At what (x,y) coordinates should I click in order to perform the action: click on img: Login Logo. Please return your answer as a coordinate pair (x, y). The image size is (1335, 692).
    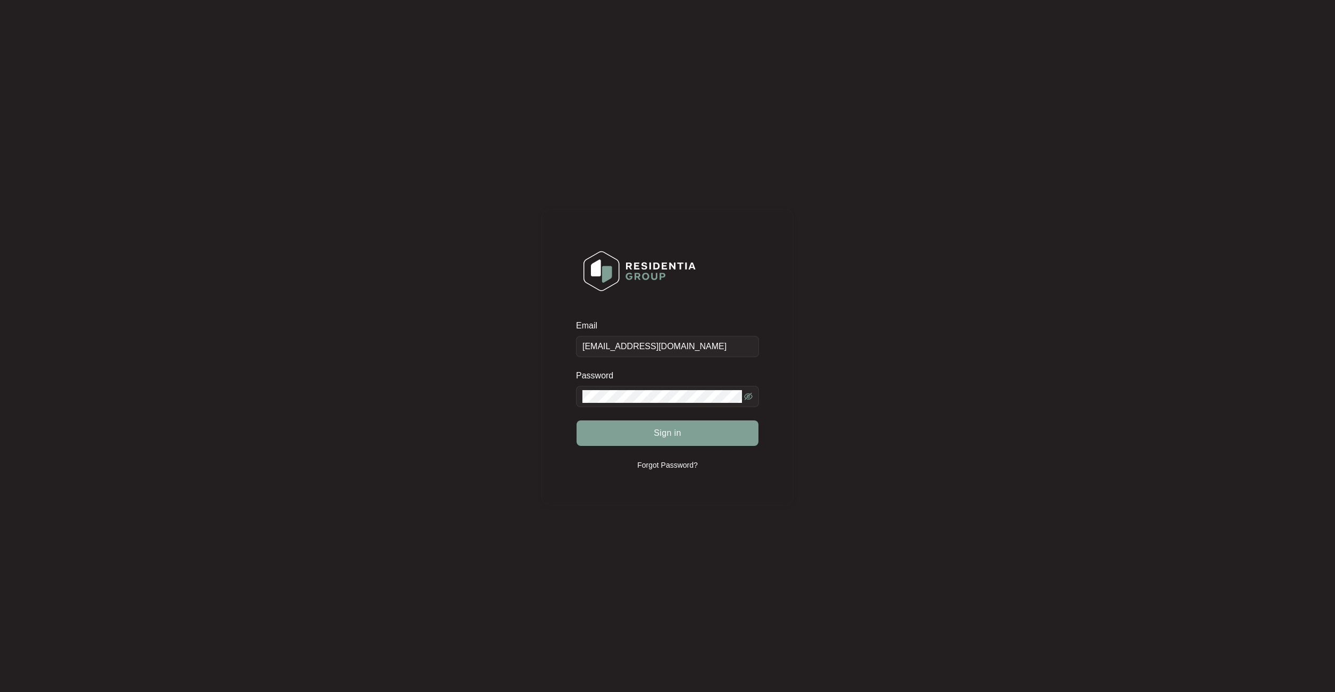
    Looking at the image, I should click on (639, 271).